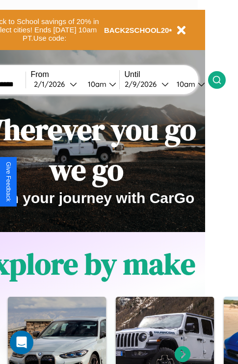 The height and width of the screenshot is (364, 238). What do you see at coordinates (51, 84) in the screenshot?
I see `div: 2 / 1 / 2026` at bounding box center [51, 84].